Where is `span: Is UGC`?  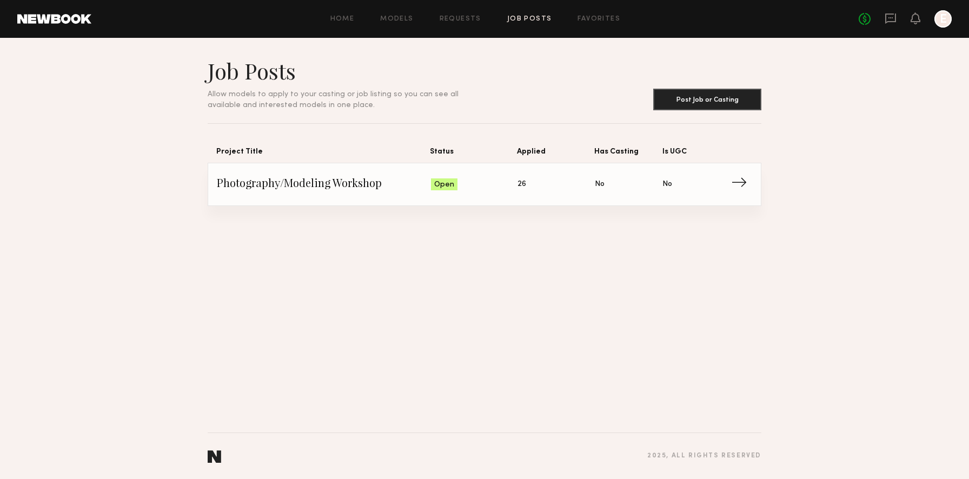
span: Is UGC is located at coordinates (697, 154).